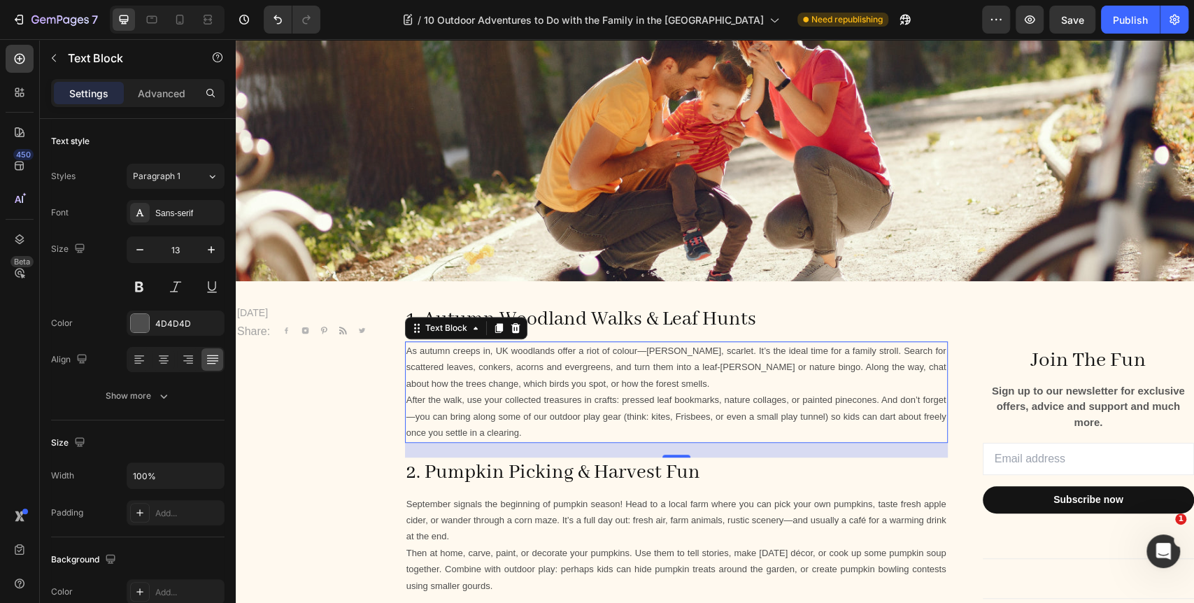  I want to click on span: 1, so click(1180, 519).